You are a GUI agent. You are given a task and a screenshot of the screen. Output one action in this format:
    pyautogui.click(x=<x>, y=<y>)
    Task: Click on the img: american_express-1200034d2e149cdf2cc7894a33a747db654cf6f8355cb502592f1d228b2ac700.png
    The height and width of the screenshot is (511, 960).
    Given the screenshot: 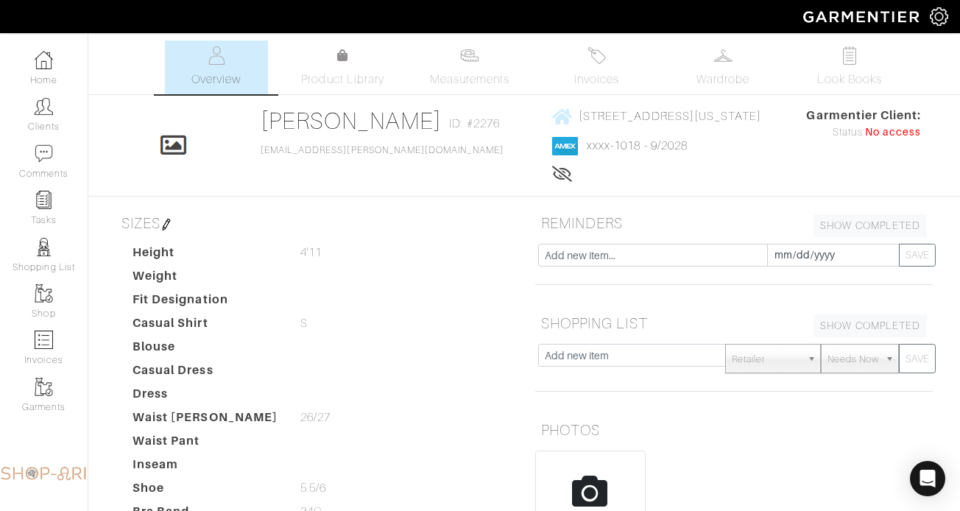 What is the action you would take?
    pyautogui.click(x=564, y=146)
    